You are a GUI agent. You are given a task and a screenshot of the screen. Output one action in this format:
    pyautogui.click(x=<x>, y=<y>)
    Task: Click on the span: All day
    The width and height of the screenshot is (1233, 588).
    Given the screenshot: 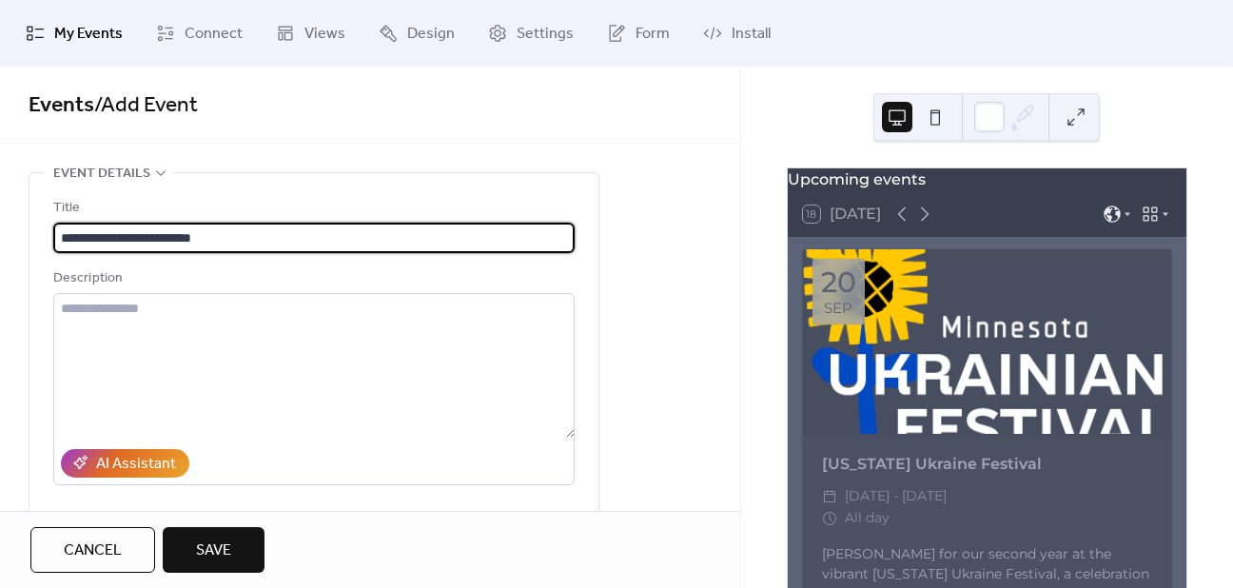 What is the action you would take?
    pyautogui.click(x=867, y=519)
    